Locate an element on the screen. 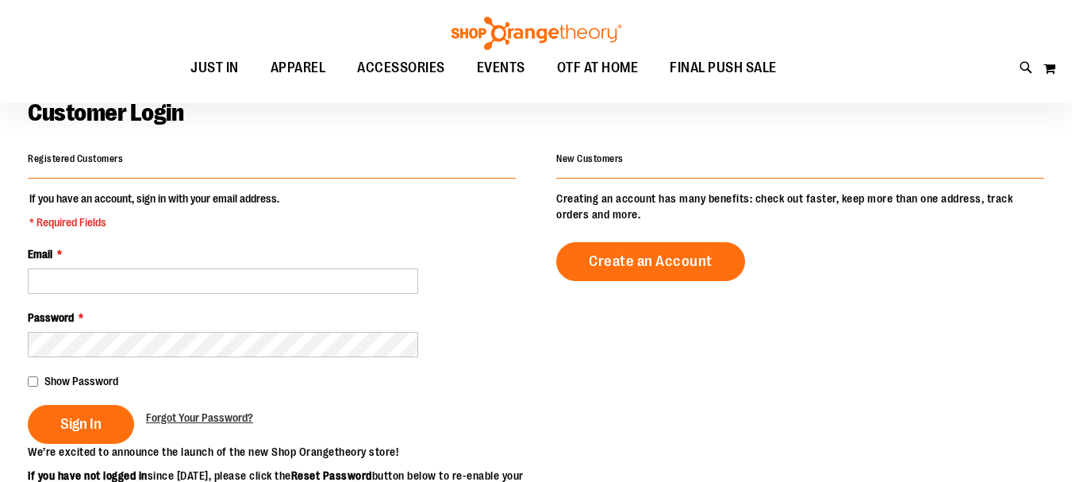  span: Show Password is located at coordinates (81, 381).